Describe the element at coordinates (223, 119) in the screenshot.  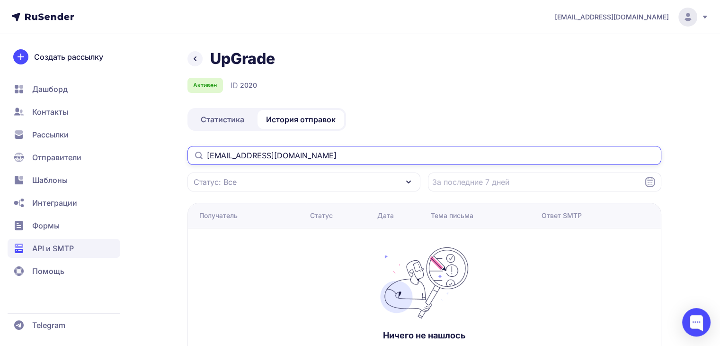
I see `span: Статистика` at that location.